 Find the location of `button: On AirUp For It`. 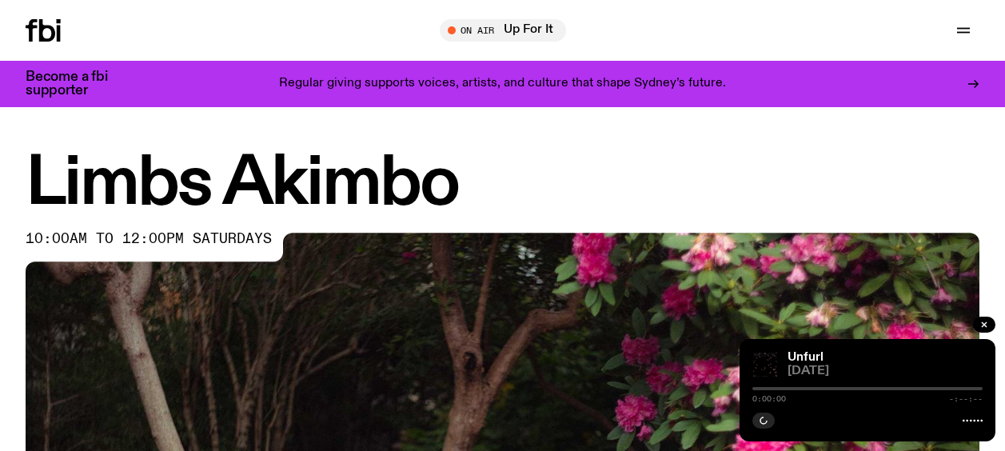

button: On AirUp For It is located at coordinates (503, 30).